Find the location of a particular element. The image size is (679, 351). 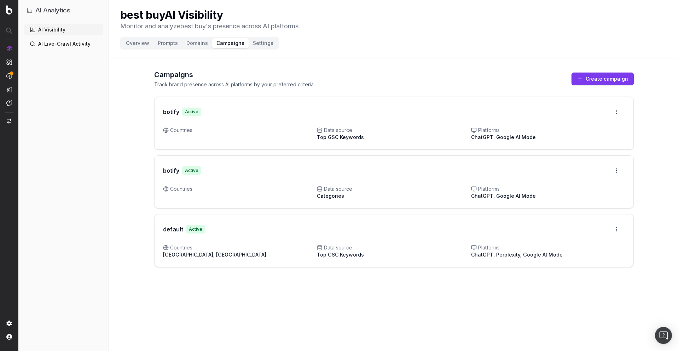

button: Settings is located at coordinates (263, 43).